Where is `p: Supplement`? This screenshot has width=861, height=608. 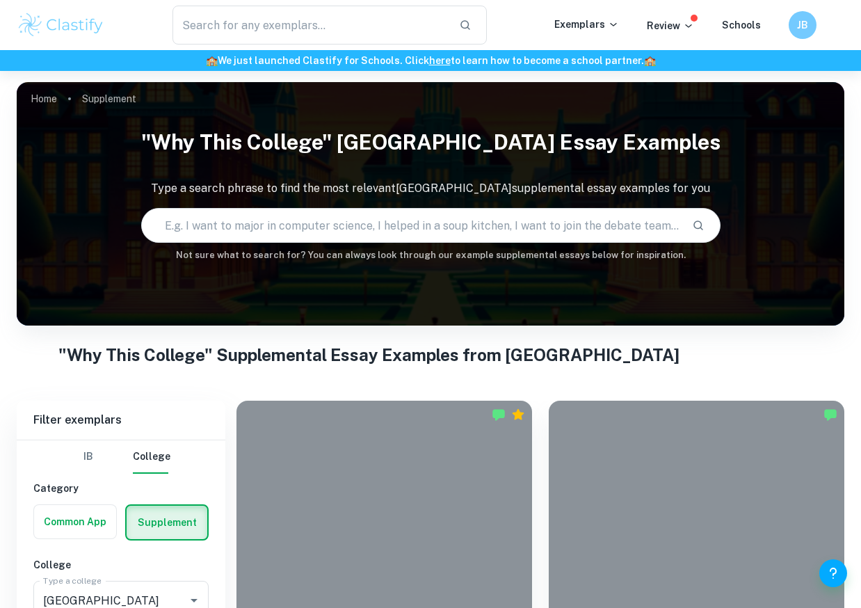
p: Supplement is located at coordinates (109, 99).